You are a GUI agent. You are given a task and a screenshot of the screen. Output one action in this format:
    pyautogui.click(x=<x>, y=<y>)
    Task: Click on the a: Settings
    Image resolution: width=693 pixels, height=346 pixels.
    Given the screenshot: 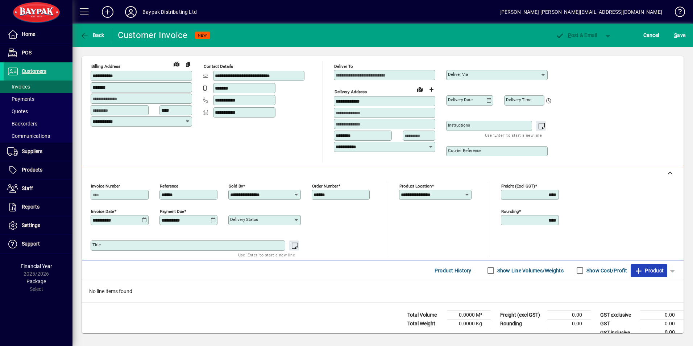 What is the action you would take?
    pyautogui.click(x=38, y=226)
    